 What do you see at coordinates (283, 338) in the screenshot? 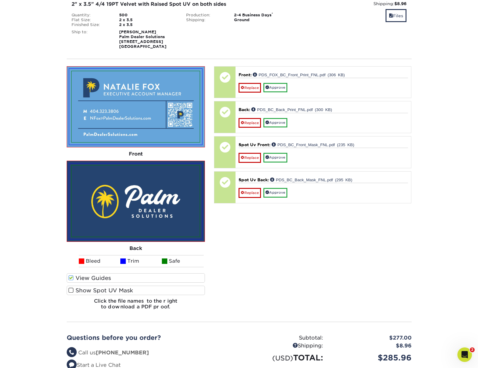
I see `div: Subtotal:` at bounding box center [283, 338].